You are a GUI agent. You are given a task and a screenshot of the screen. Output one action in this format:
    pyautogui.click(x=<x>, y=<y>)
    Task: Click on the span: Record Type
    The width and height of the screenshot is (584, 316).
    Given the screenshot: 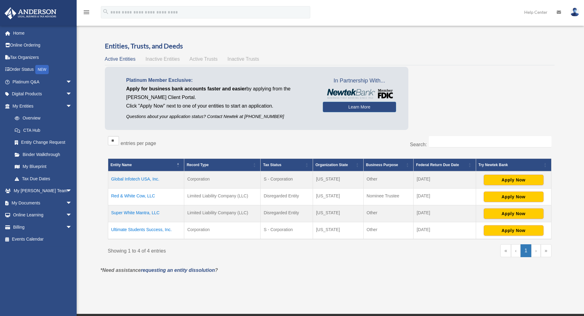 What is the action you would take?
    pyautogui.click(x=198, y=165)
    